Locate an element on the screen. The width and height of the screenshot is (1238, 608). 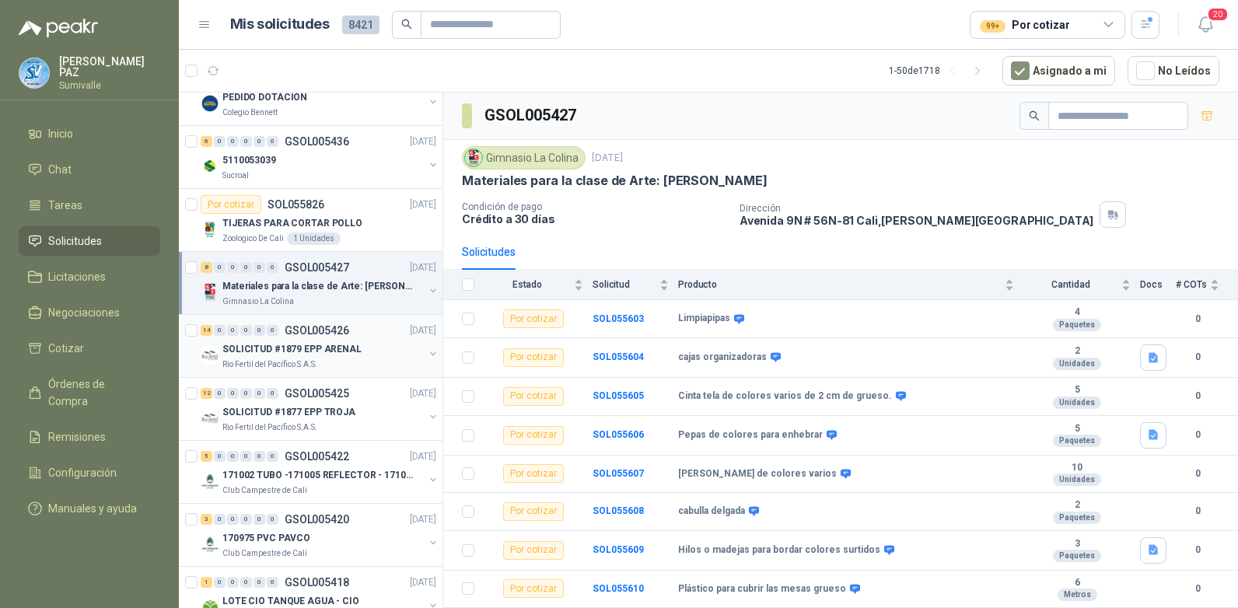
div: 99+ is located at coordinates (993, 26).